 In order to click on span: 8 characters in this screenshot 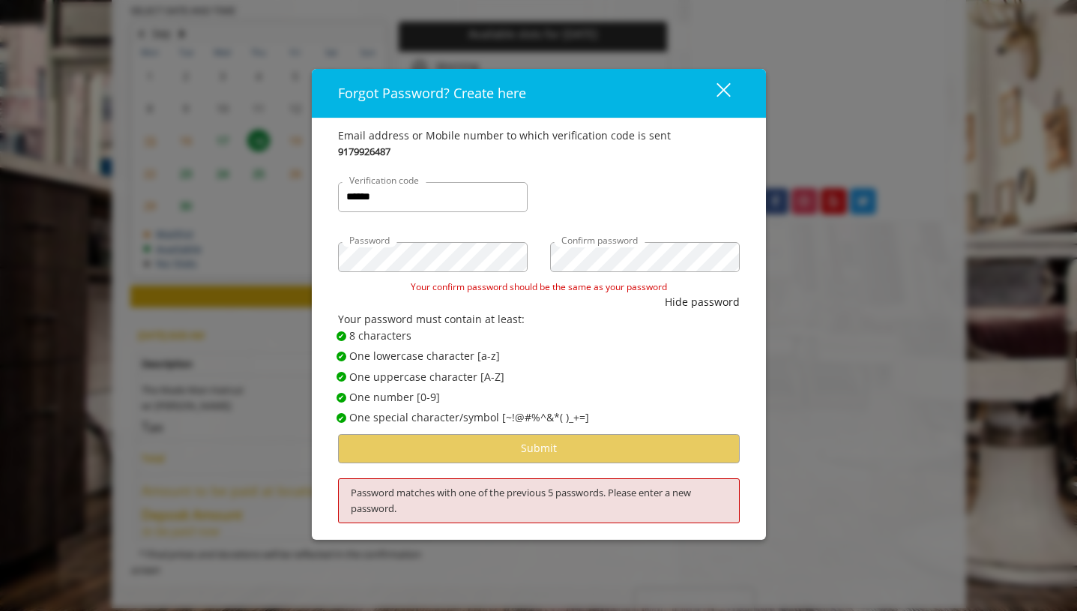, I will do `click(380, 336)`.